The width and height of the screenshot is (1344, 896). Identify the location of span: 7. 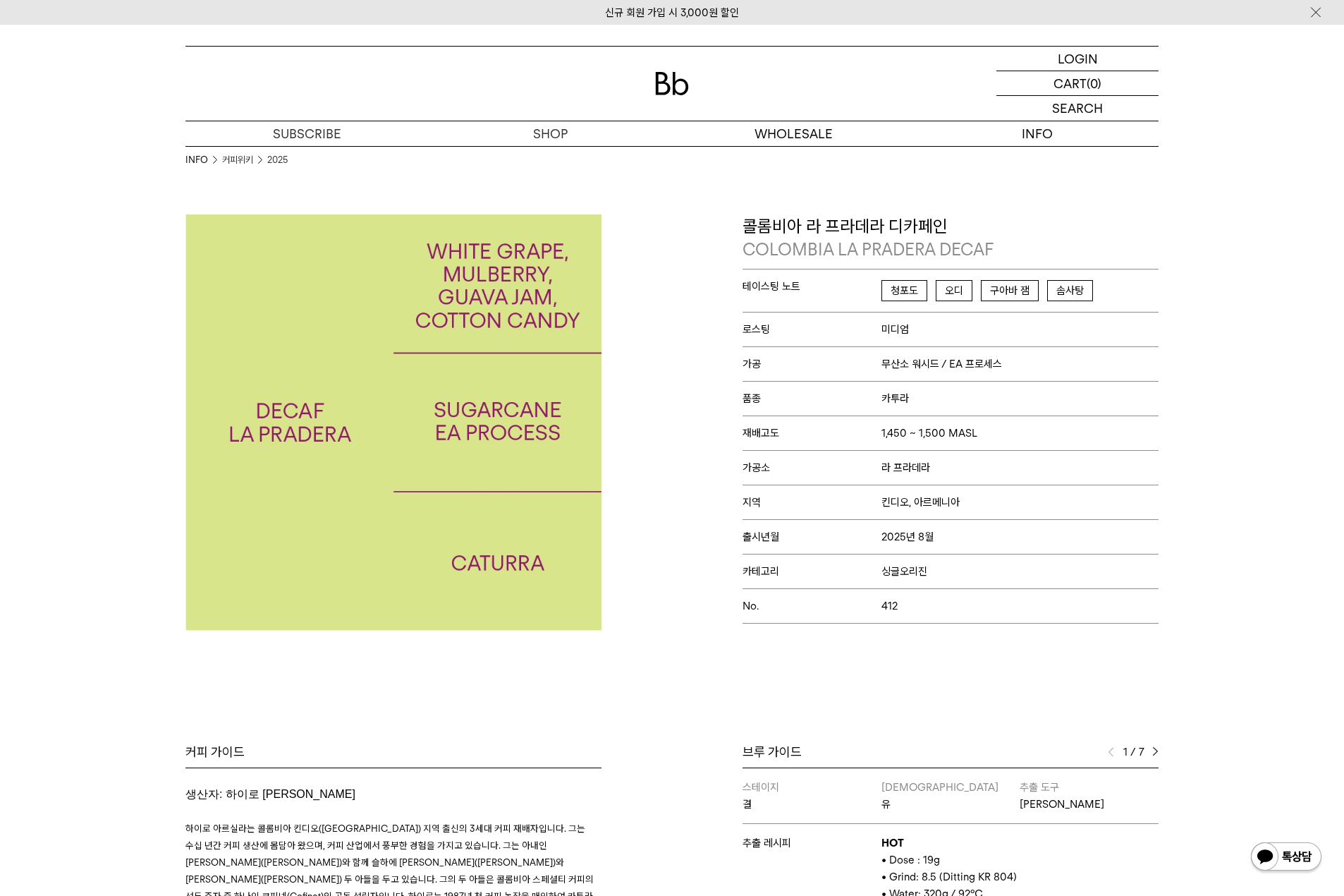
(1141, 751).